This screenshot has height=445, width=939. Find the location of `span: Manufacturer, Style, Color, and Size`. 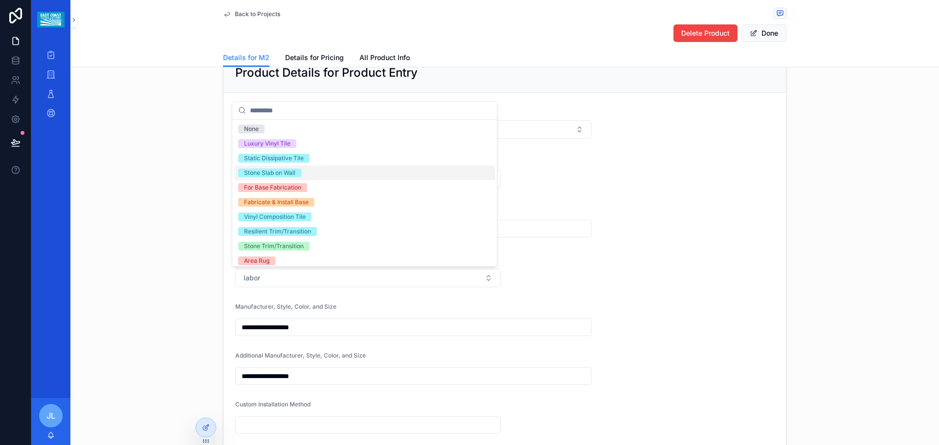

span: Manufacturer, Style, Color, and Size is located at coordinates (286, 307).